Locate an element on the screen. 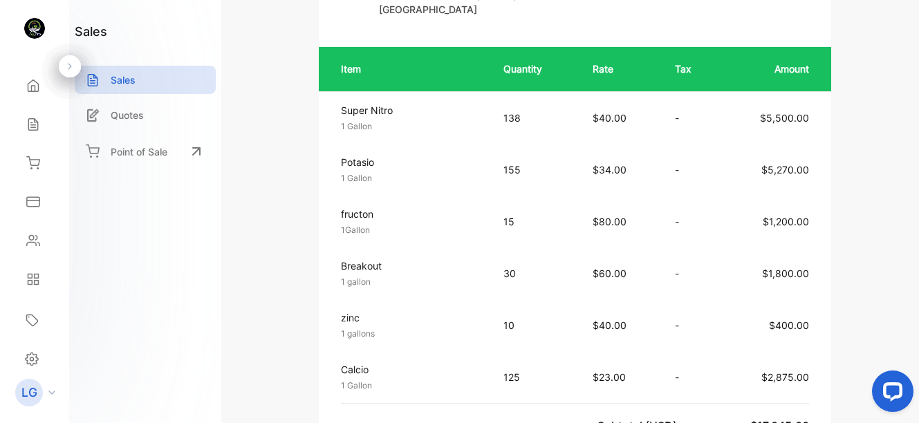 The height and width of the screenshot is (423, 919). p: Amount is located at coordinates (772, 68).